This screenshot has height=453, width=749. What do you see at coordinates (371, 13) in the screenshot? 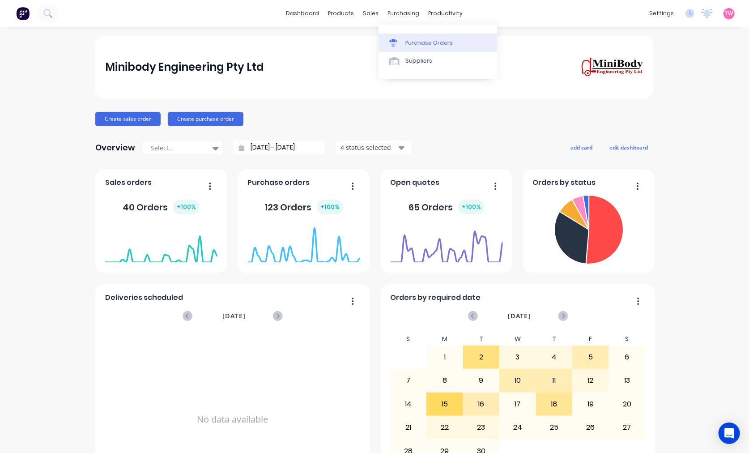
I see `div: sales` at bounding box center [371, 13].